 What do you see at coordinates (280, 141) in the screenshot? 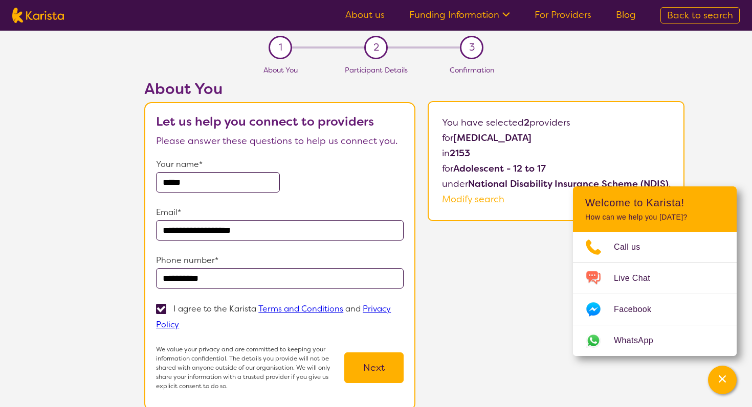
I see `p: Please answer these questions to help us connect you.` at bounding box center [280, 141].